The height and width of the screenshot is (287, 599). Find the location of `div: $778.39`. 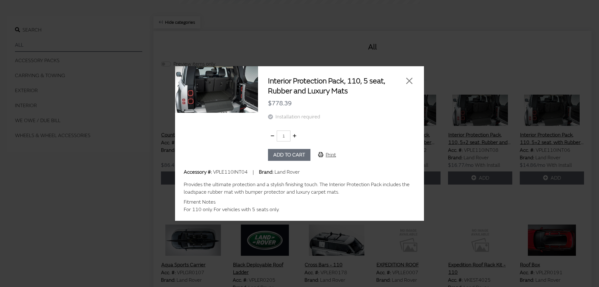

div: $778.39 is located at coordinates (341, 103).